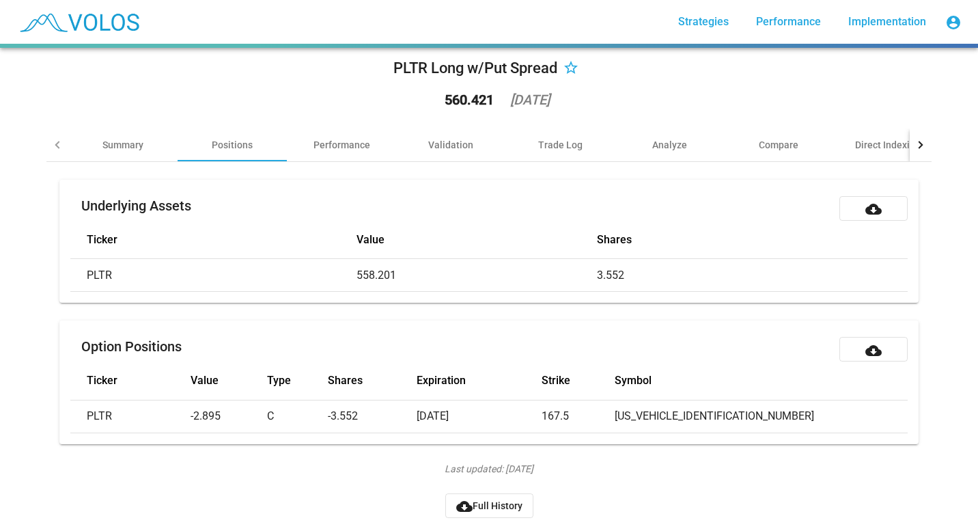 Image resolution: width=978 pixels, height=529 pixels. Describe the element at coordinates (229, 416) in the screenshot. I see `td: -2.895` at that location.